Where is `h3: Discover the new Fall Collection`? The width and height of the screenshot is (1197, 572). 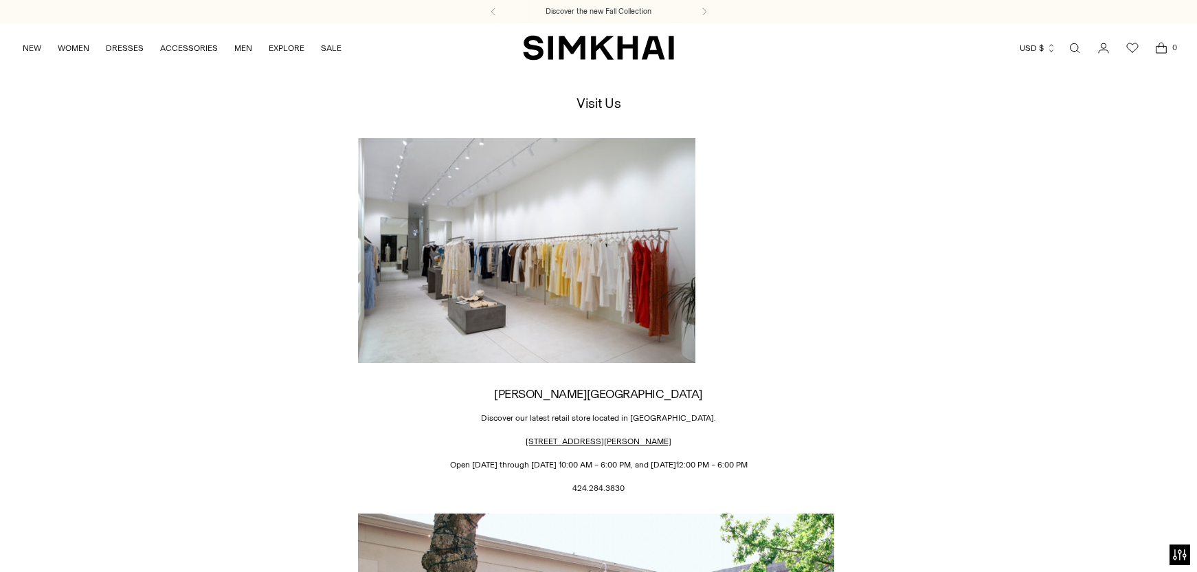 h3: Discover the new Fall Collection is located at coordinates (598, 12).